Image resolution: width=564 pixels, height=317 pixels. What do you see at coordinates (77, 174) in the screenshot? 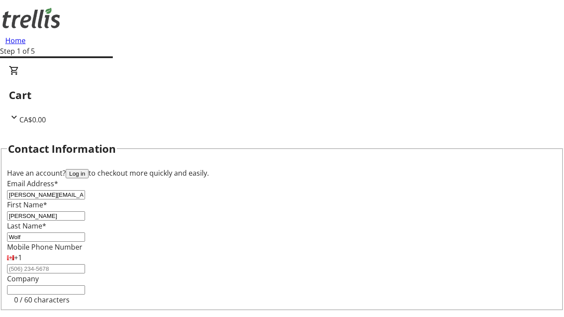
I see `button: Log in` at bounding box center [77, 174].